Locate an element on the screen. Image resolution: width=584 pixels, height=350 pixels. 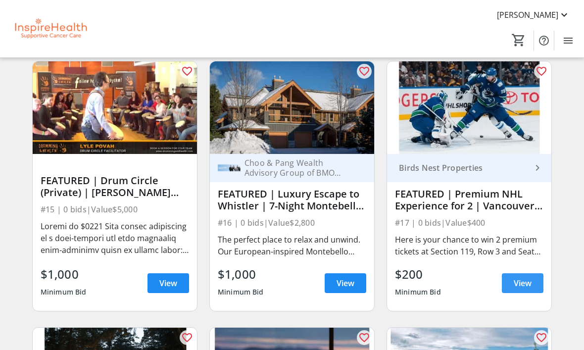
div: #17 | 0 bids | Value $400 is located at coordinates (469, 223).